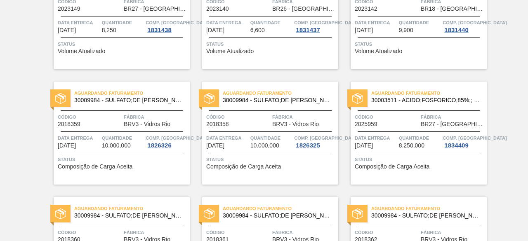 This screenshot has height=241, width=528. What do you see at coordinates (366, 9) in the screenshot?
I see `span: 2023142` at bounding box center [366, 9].